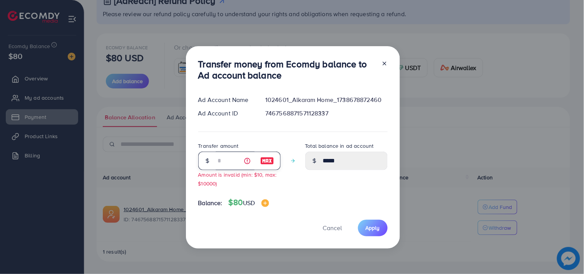 The height and width of the screenshot is (274, 584). Describe the element at coordinates (237, 179) in the screenshot. I see `small: Amount is invalid (min: $10, max: $10000)` at that location.